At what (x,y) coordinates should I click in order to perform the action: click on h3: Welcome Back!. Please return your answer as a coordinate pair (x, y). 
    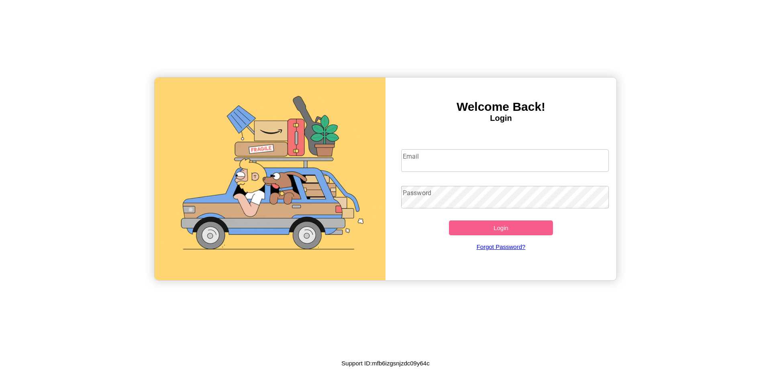
    Looking at the image, I should click on (501, 107).